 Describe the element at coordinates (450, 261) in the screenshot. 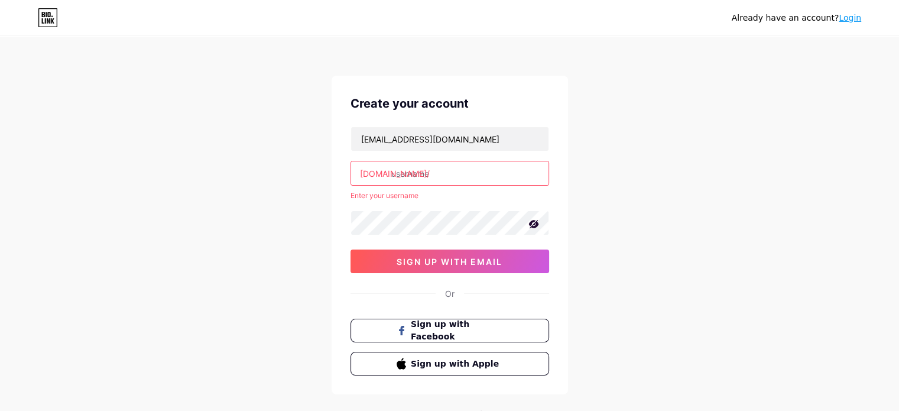

I see `button: sign up with email` at that location.